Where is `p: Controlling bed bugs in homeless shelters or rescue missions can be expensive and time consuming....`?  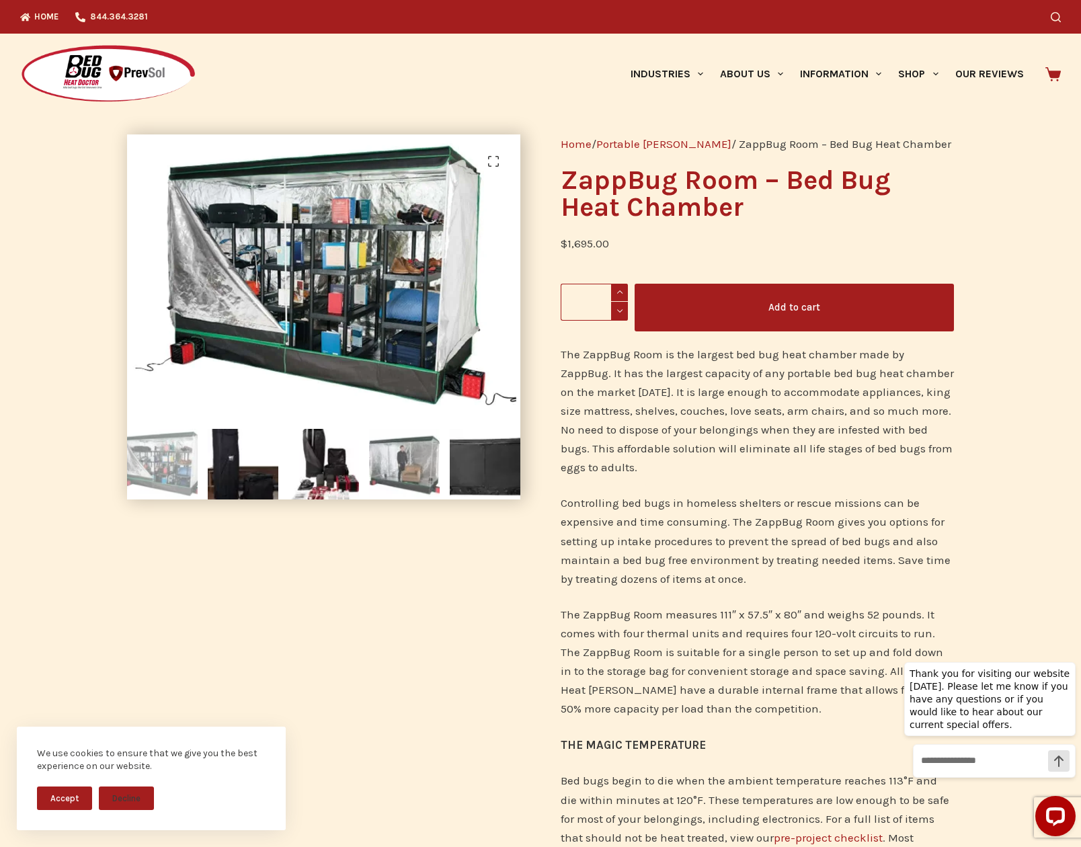 p: Controlling bed bugs in homeless shelters or rescue missions can be expensive and time consuming.... is located at coordinates (757, 540).